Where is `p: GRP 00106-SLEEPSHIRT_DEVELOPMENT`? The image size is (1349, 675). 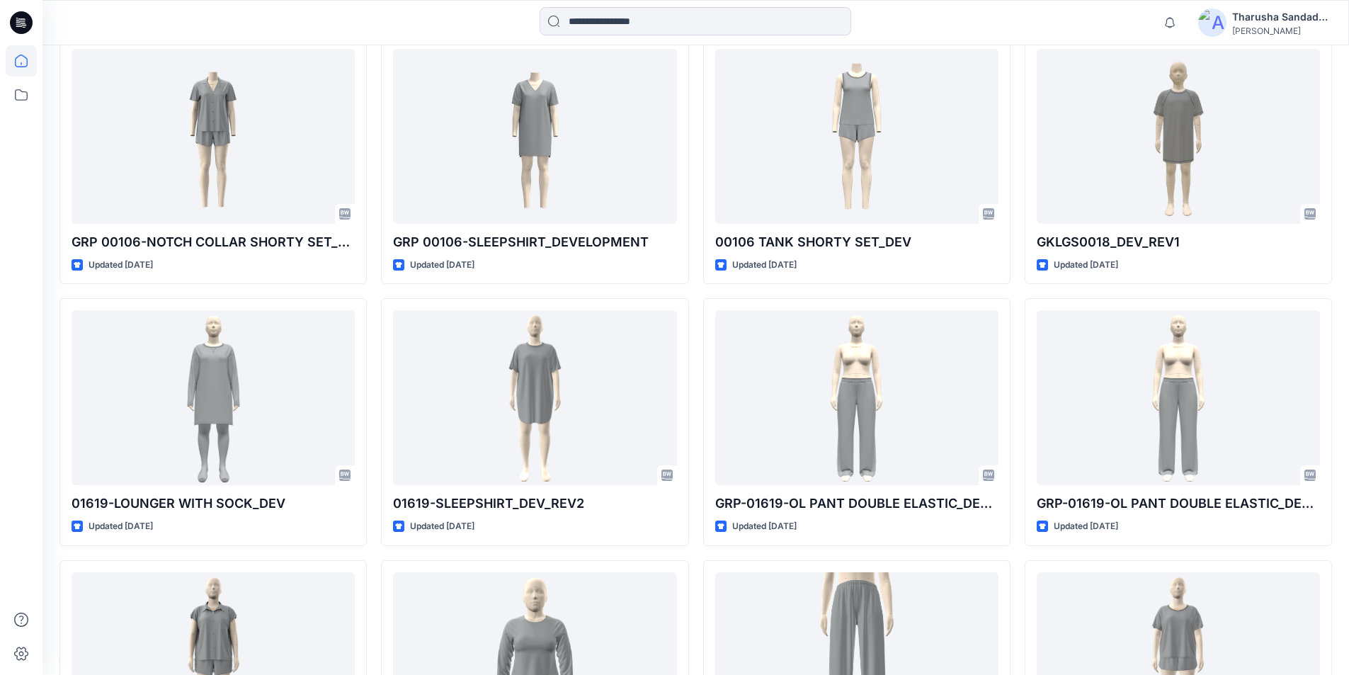 p: GRP 00106-SLEEPSHIRT_DEVELOPMENT is located at coordinates (535, 242).